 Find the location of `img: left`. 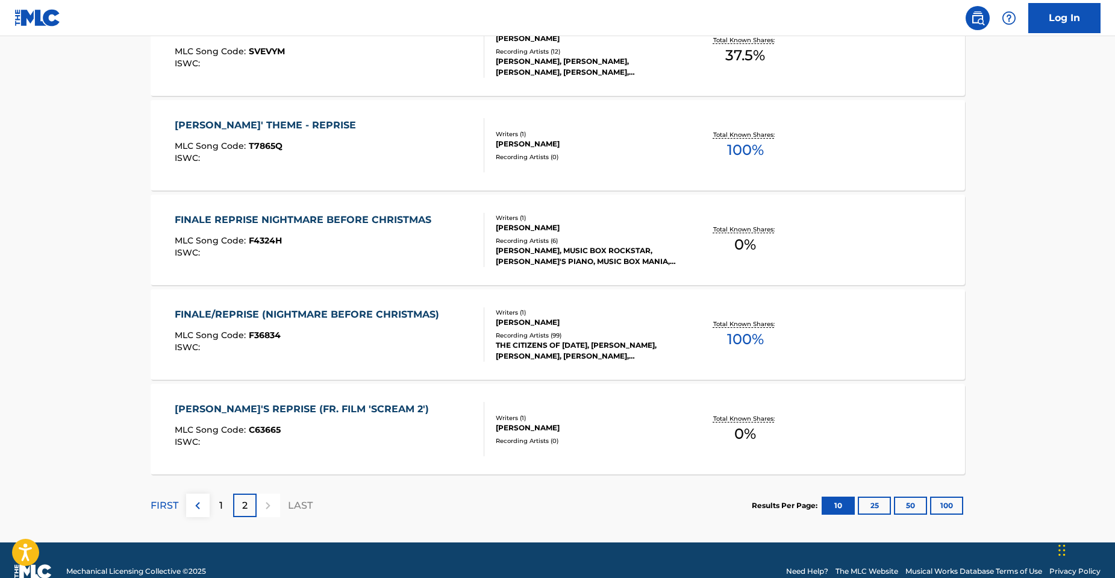

img: left is located at coordinates (198, 505).